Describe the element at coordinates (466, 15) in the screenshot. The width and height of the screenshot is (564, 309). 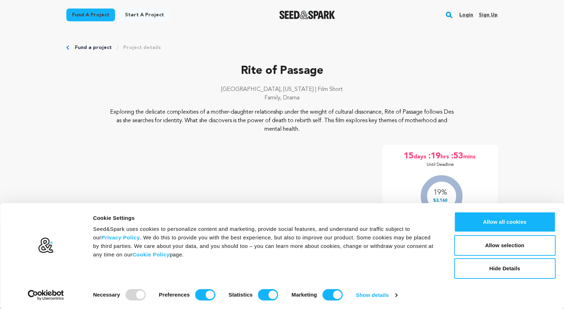
I see `a: Login` at that location.